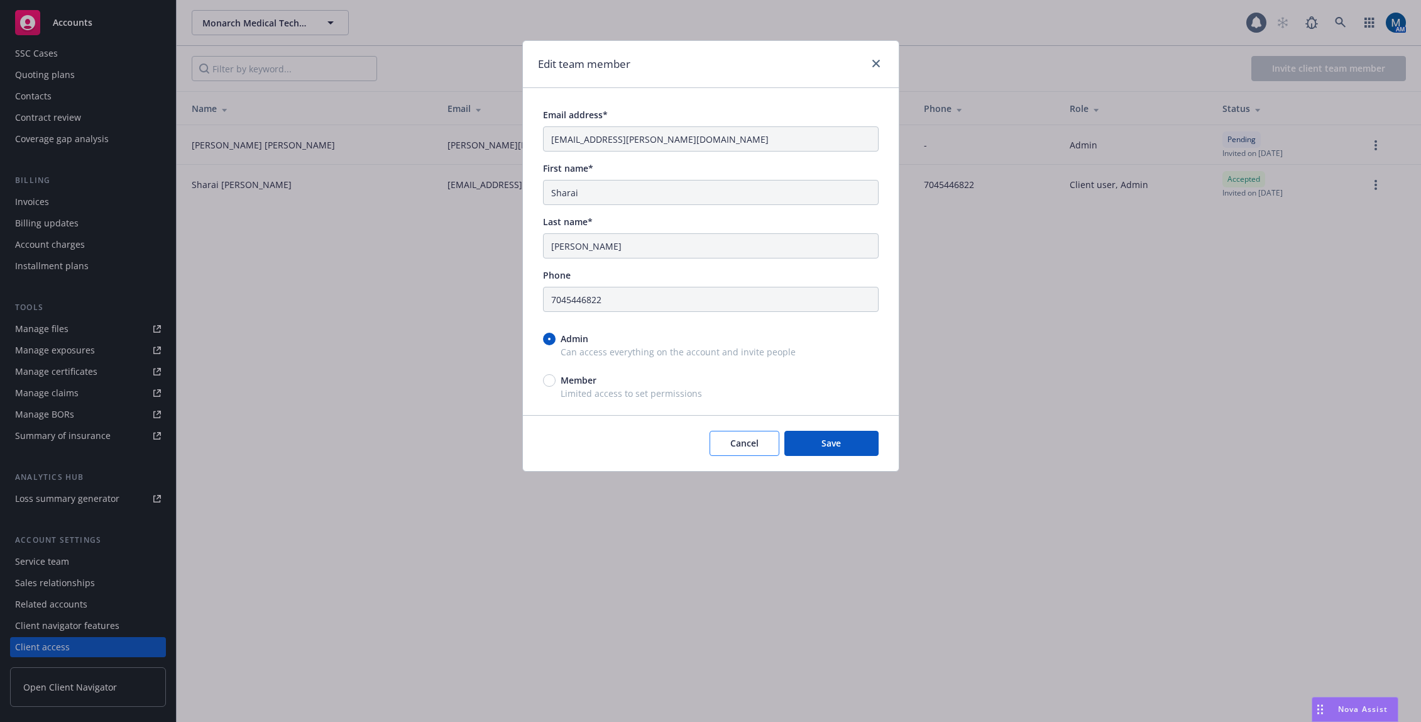 This screenshot has height=722, width=1421. Describe the element at coordinates (1355, 709) in the screenshot. I see `button: Nova Assist` at that location.